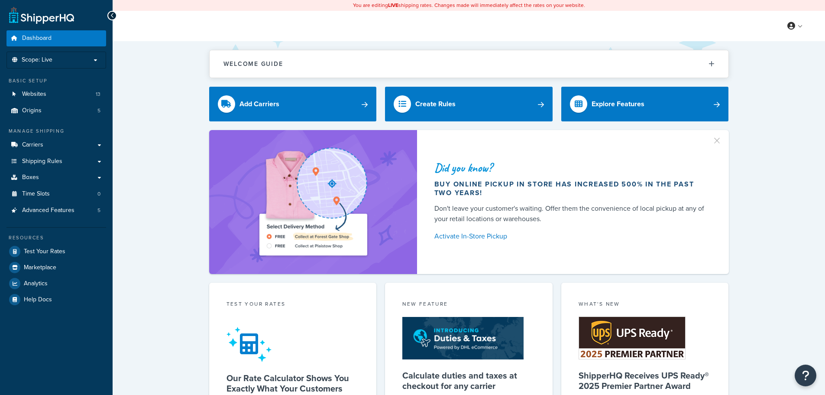  I want to click on span: Help Docs, so click(38, 299).